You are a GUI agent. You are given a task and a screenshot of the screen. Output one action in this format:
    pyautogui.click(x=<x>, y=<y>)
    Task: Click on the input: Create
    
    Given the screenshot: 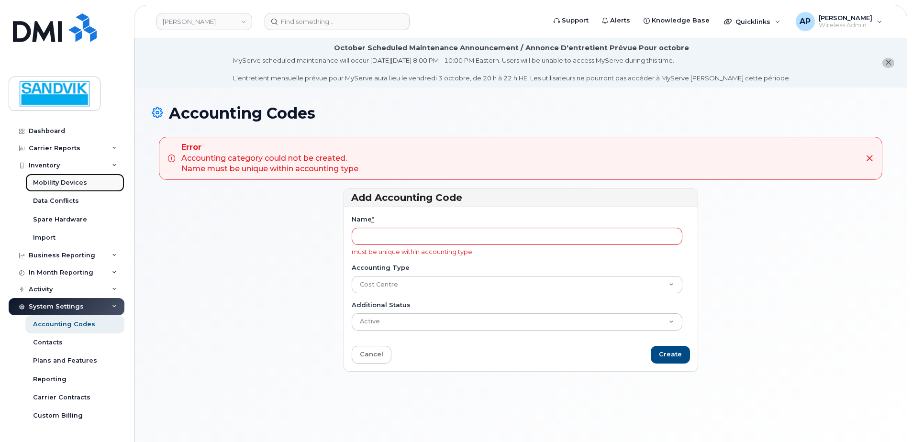 What is the action you would take?
    pyautogui.click(x=671, y=355)
    